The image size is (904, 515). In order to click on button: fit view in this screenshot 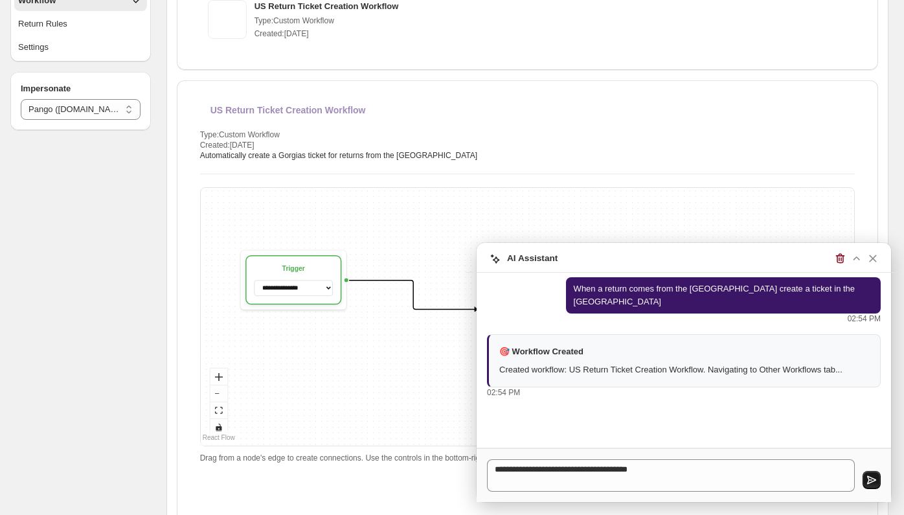, I will do `click(219, 410)`.